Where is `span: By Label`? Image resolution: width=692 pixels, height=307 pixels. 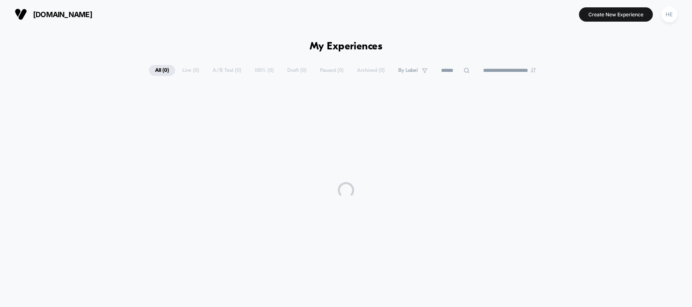
span: By Label is located at coordinates (408, 70).